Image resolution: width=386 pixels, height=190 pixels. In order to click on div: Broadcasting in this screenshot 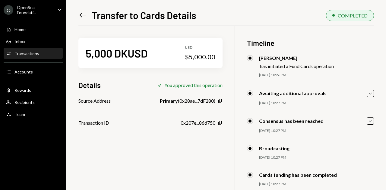, I will do `click(274, 148)`.